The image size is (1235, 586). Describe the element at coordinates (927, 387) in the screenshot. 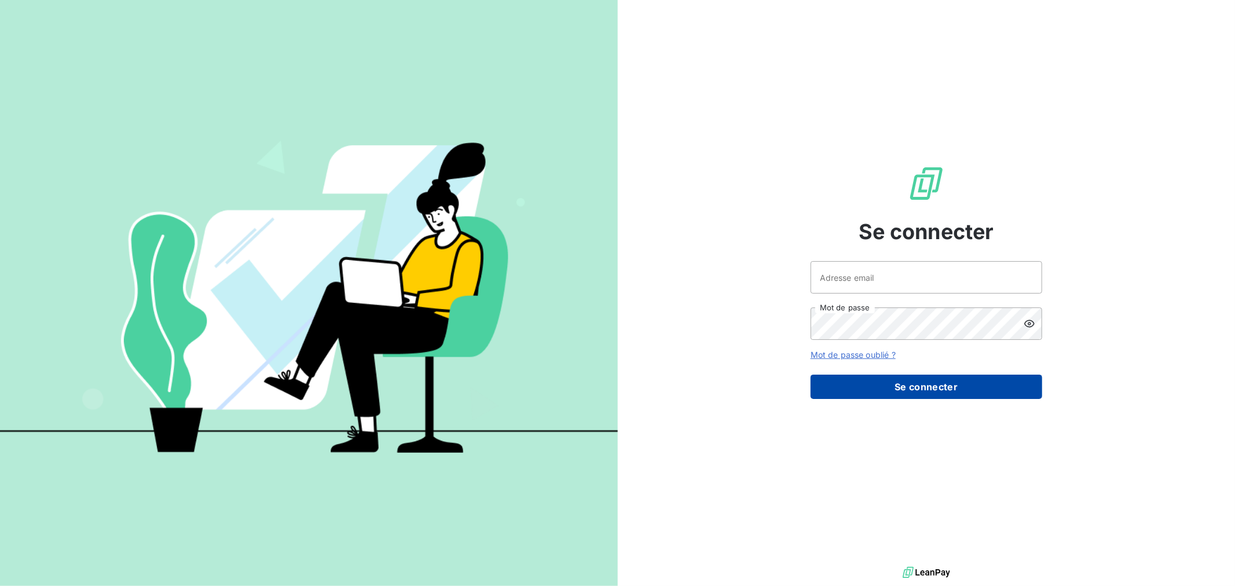

I see `button: Se connecter` at that location.